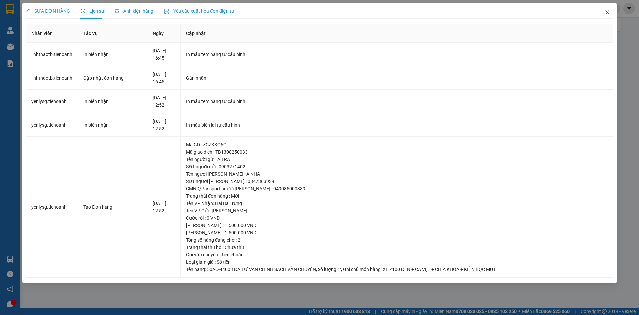 This screenshot has width=639, height=315. Describe the element at coordinates (117, 11) in the screenshot. I see `span: picture` at that location.